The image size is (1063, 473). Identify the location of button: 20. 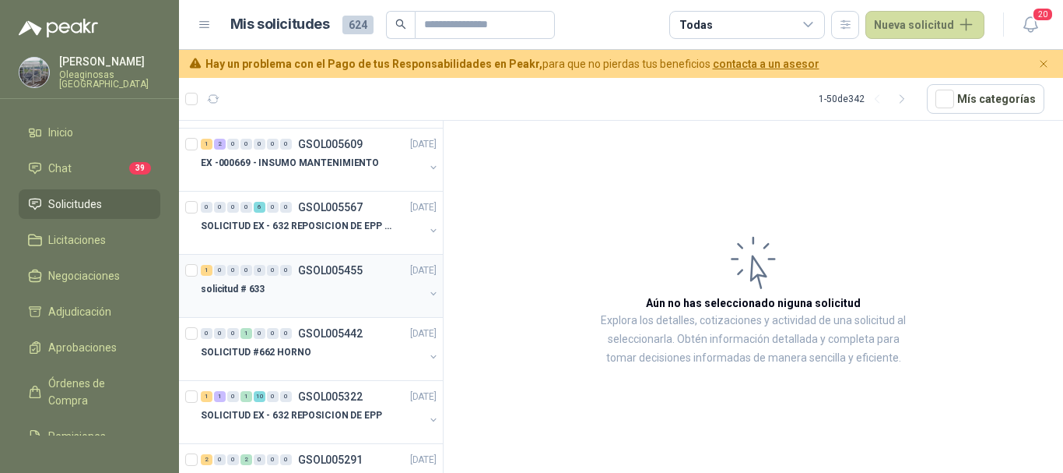
(1031, 25).